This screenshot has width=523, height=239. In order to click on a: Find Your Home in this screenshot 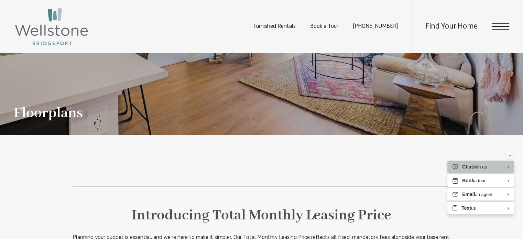, I will do `click(452, 26)`.